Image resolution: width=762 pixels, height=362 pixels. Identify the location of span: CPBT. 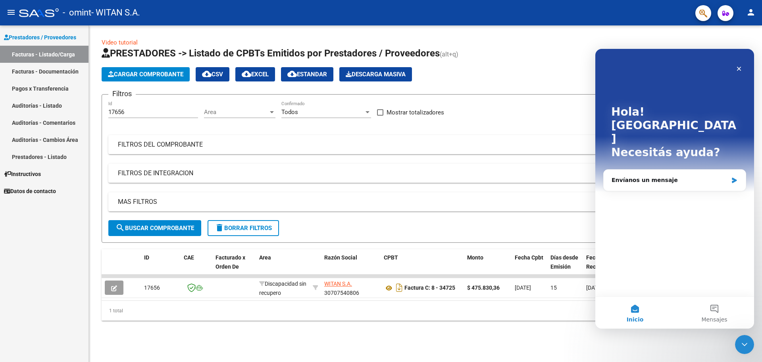
(391, 257).